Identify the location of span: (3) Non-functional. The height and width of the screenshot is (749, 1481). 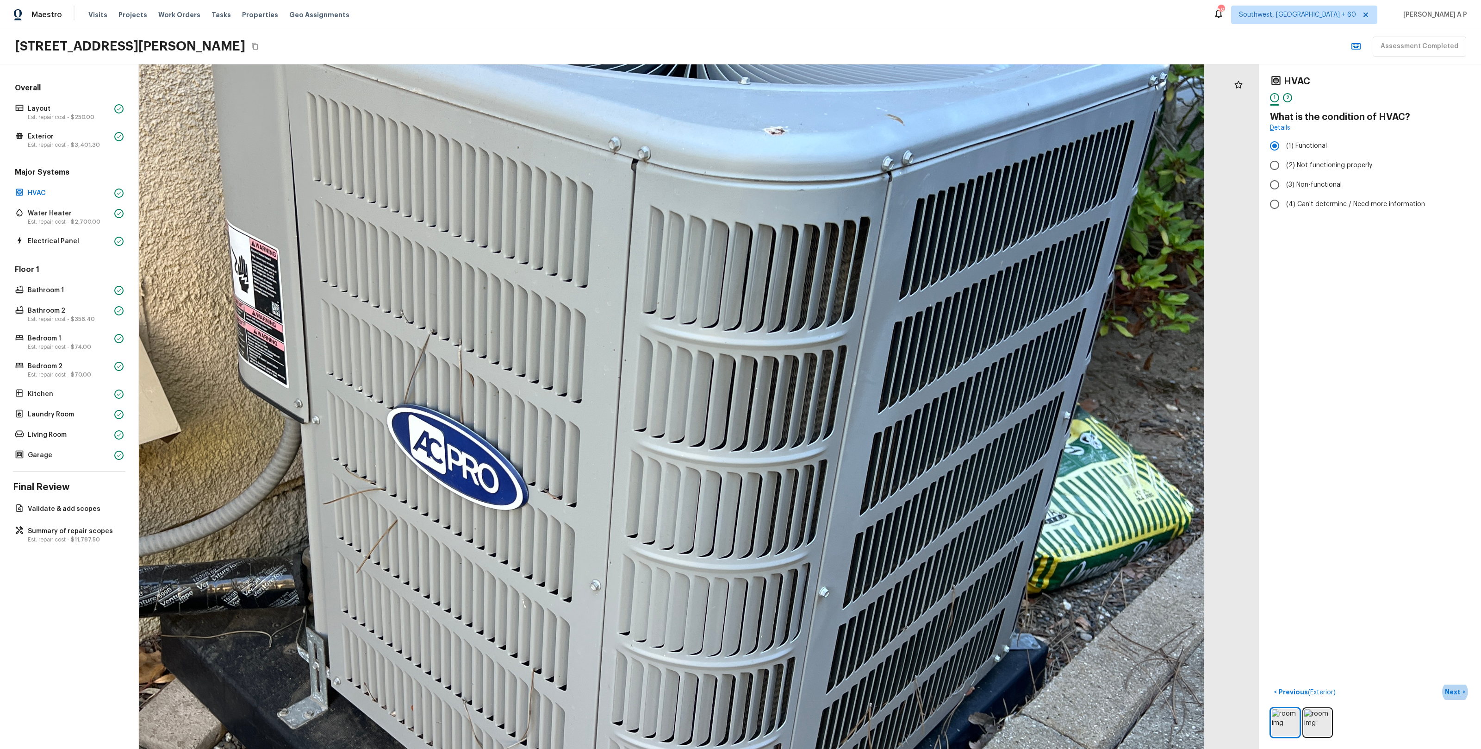
(1314, 185).